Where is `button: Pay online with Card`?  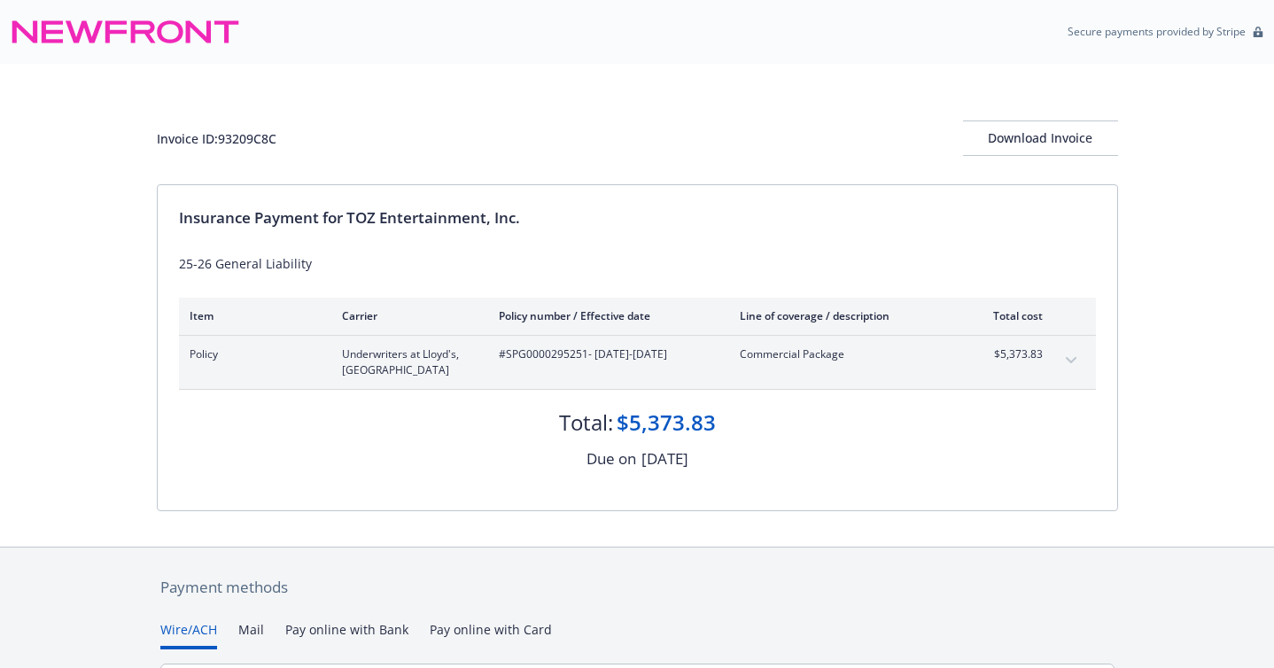 button: Pay online with Card is located at coordinates (491, 634).